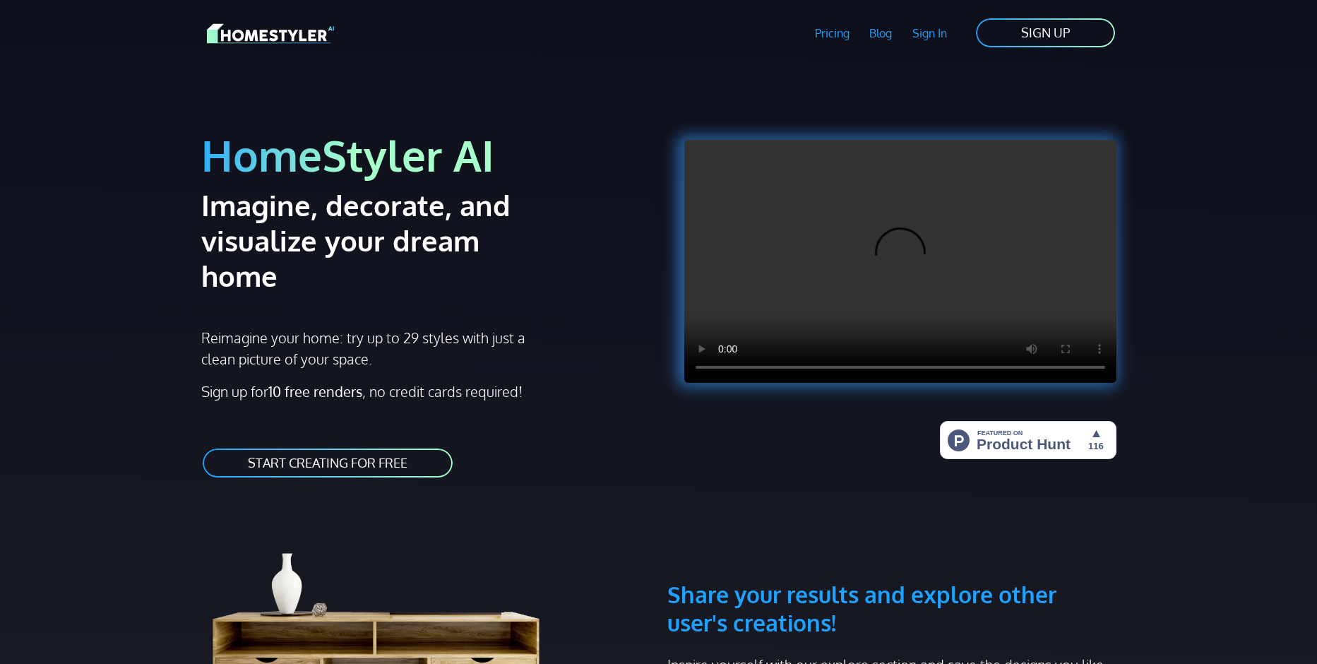 The width and height of the screenshot is (1317, 664). I want to click on h1: HomeStyler AI, so click(426, 155).